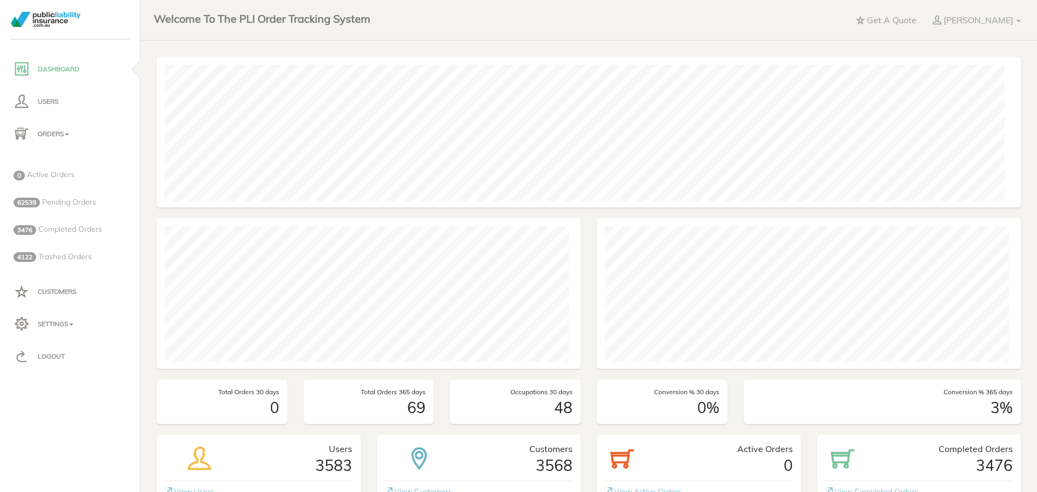 This screenshot has height=492, width=1037. I want to click on a: Welcome To The PLI Order Tracking System, so click(262, 16).